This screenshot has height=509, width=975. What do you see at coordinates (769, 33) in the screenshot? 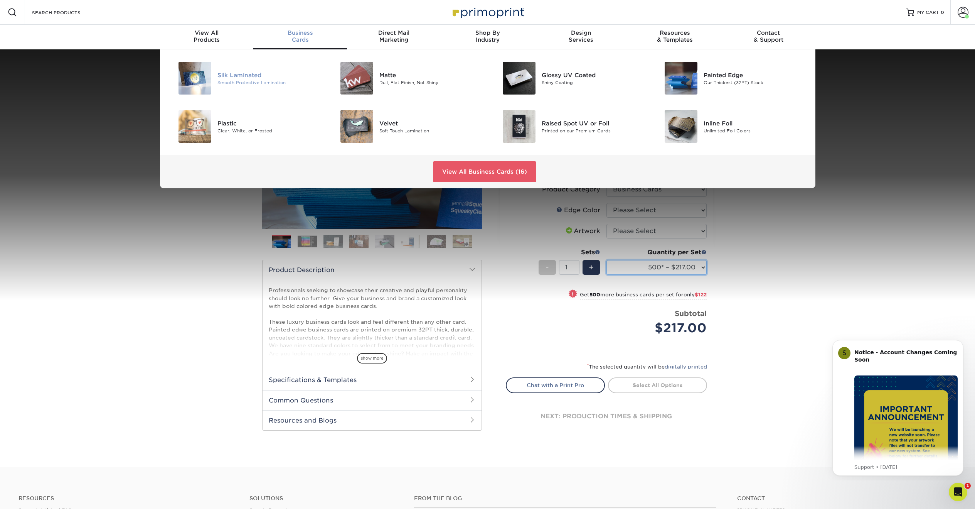
I see `span: Contact` at bounding box center [769, 33].